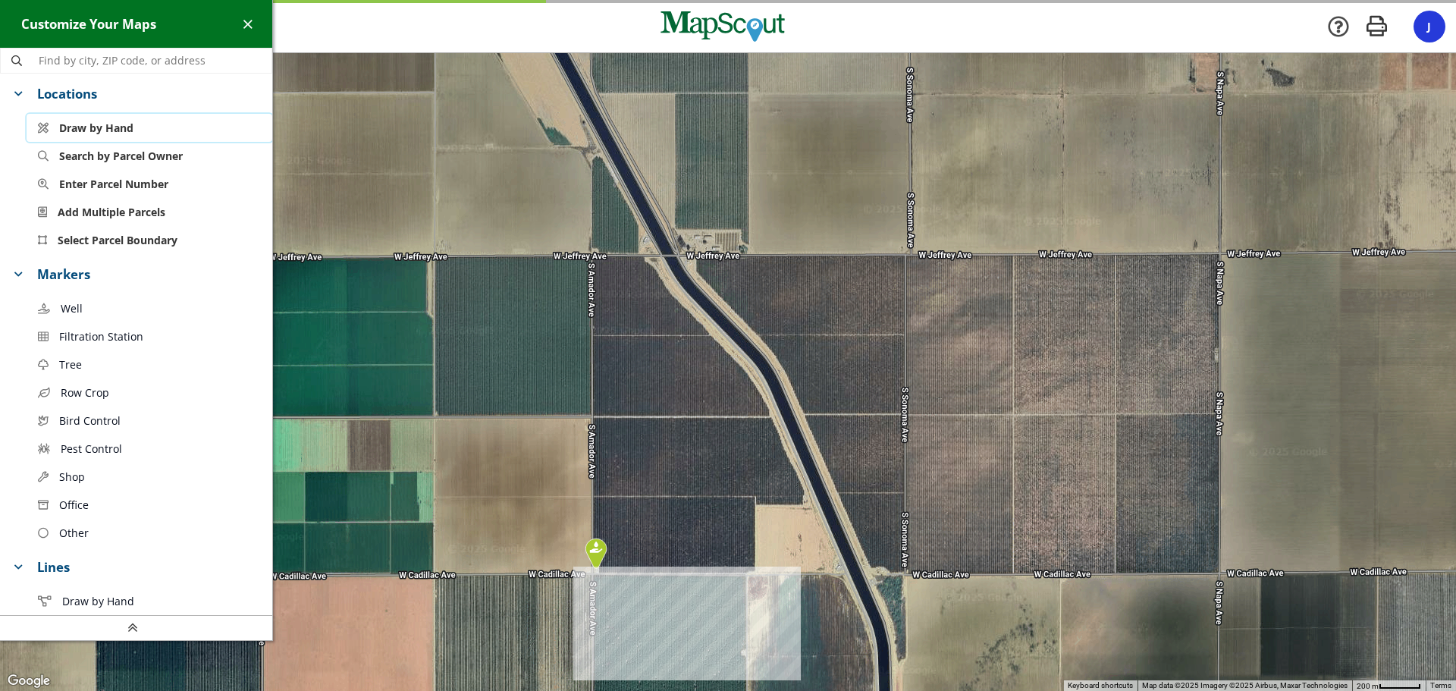 Image resolution: width=1456 pixels, height=691 pixels. Describe the element at coordinates (149, 567) in the screenshot. I see `span: Lines` at that location.